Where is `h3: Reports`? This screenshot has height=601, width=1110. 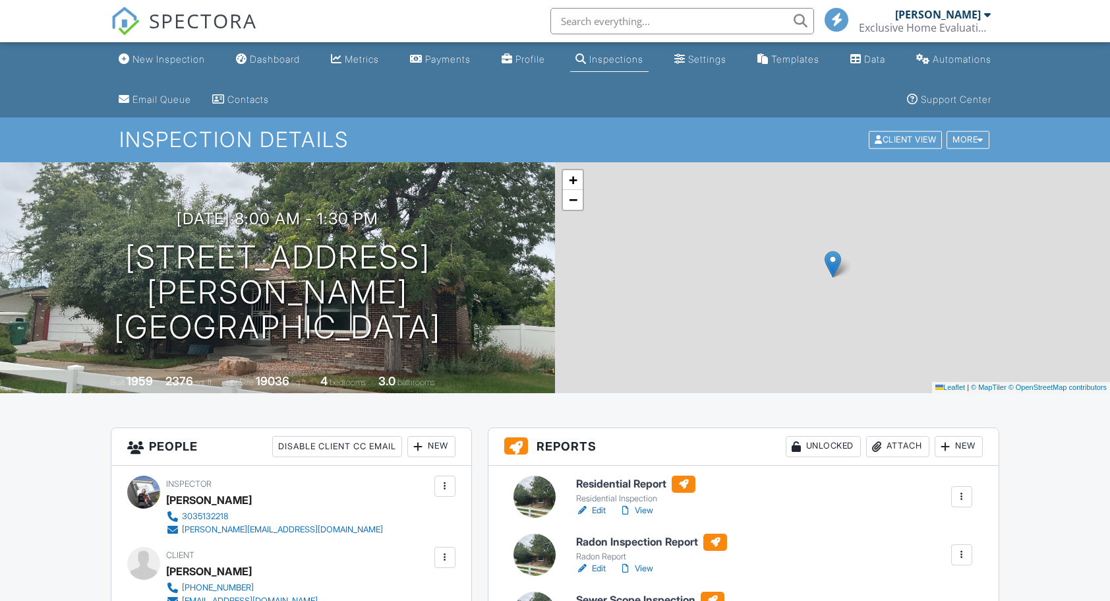
h3: Reports is located at coordinates (744, 446).